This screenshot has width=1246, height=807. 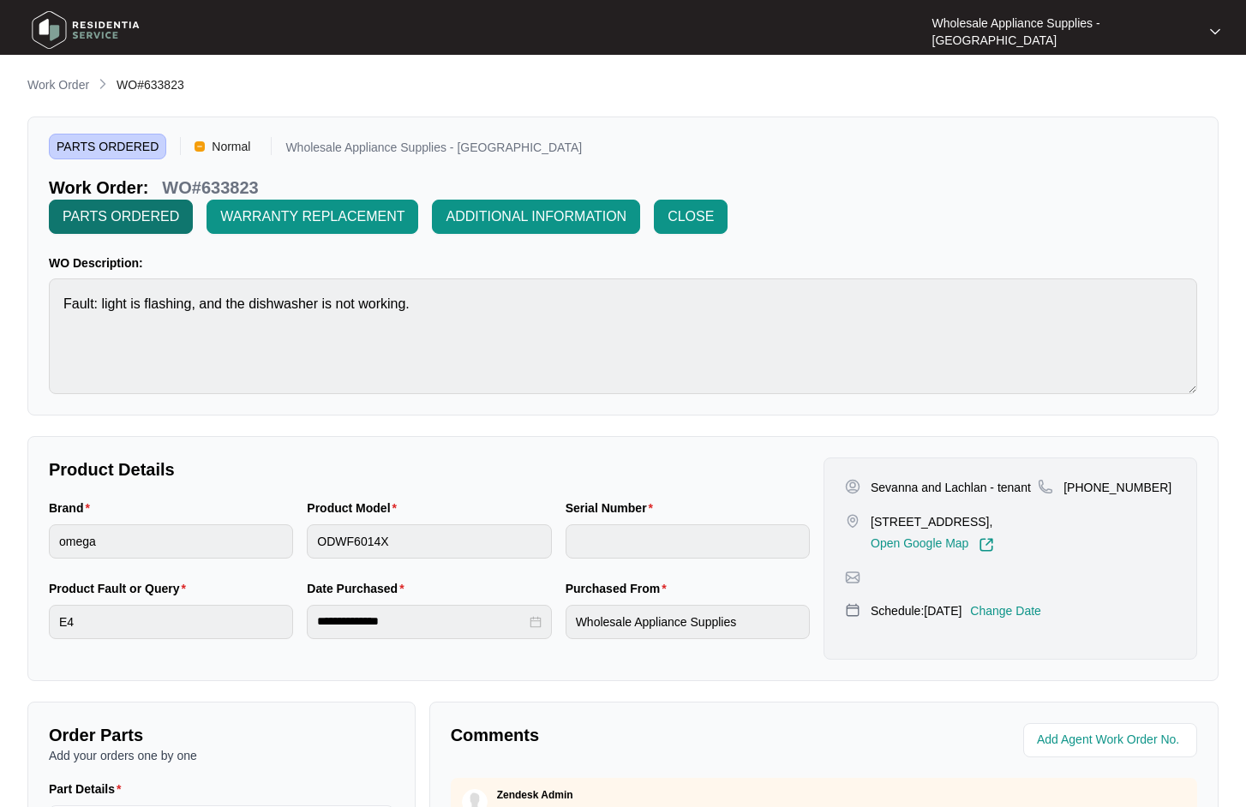 What do you see at coordinates (121, 589) in the screenshot?
I see `label: Product Fault or Query` at bounding box center [121, 589].